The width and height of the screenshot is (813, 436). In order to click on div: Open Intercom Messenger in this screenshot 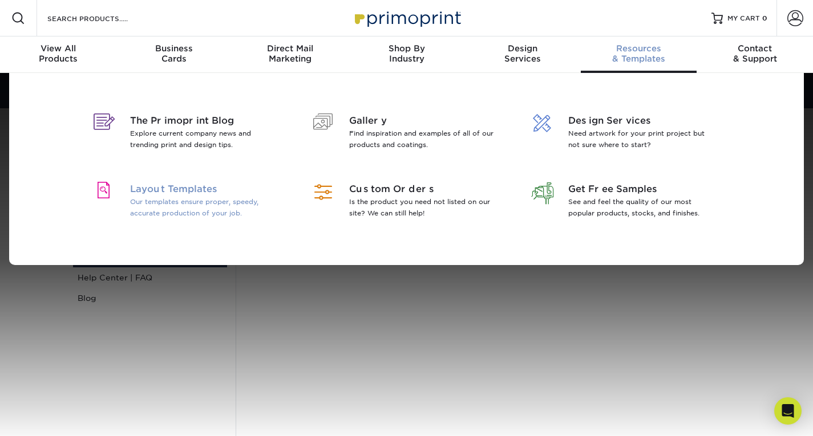, I will do `click(788, 411)`.